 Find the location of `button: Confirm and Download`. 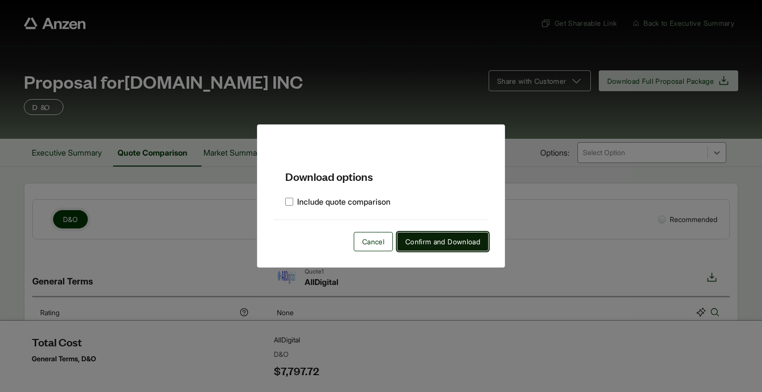

button: Confirm and Download is located at coordinates (442, 242).